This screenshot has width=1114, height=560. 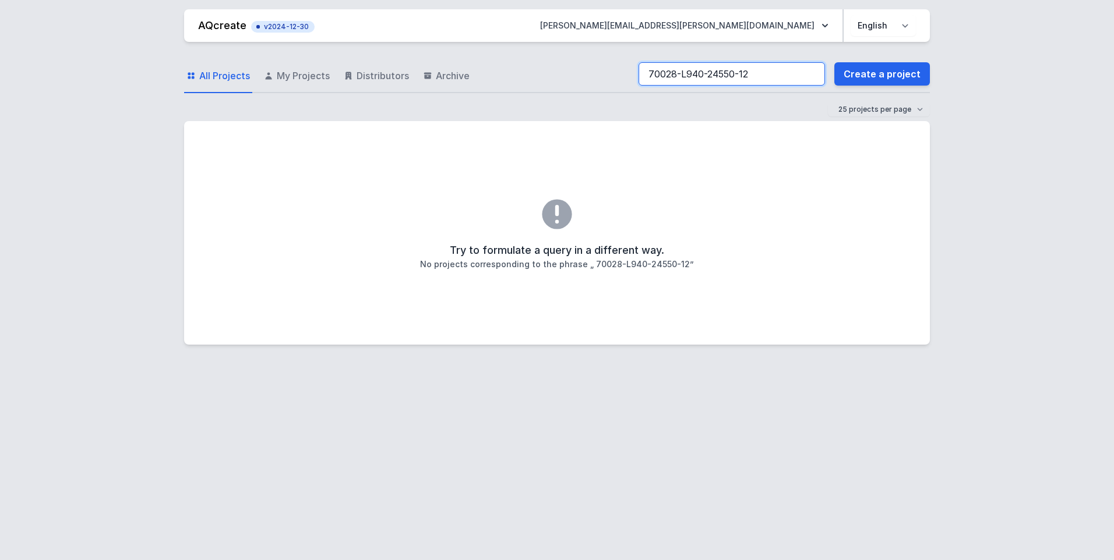 I want to click on a: Archive, so click(x=446, y=76).